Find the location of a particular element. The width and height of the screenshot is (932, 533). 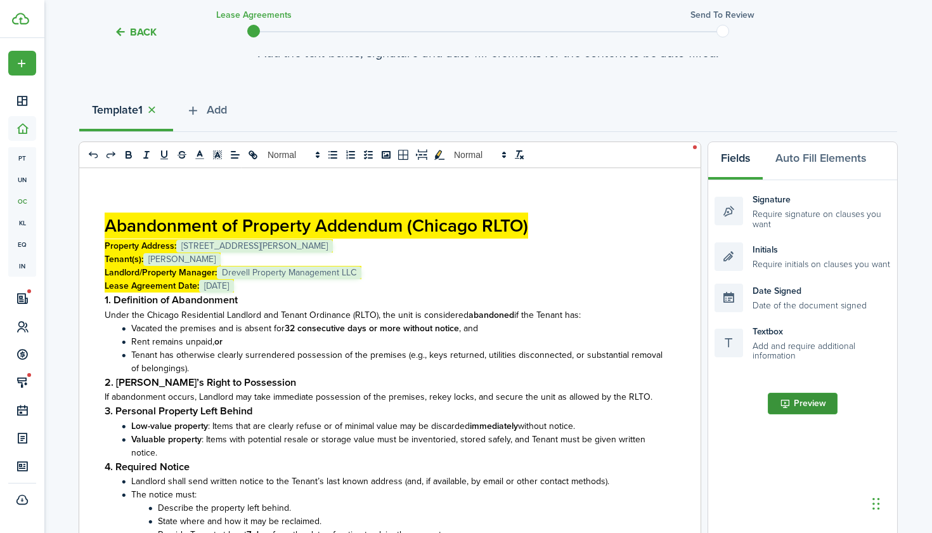

button: link is located at coordinates (253, 155).